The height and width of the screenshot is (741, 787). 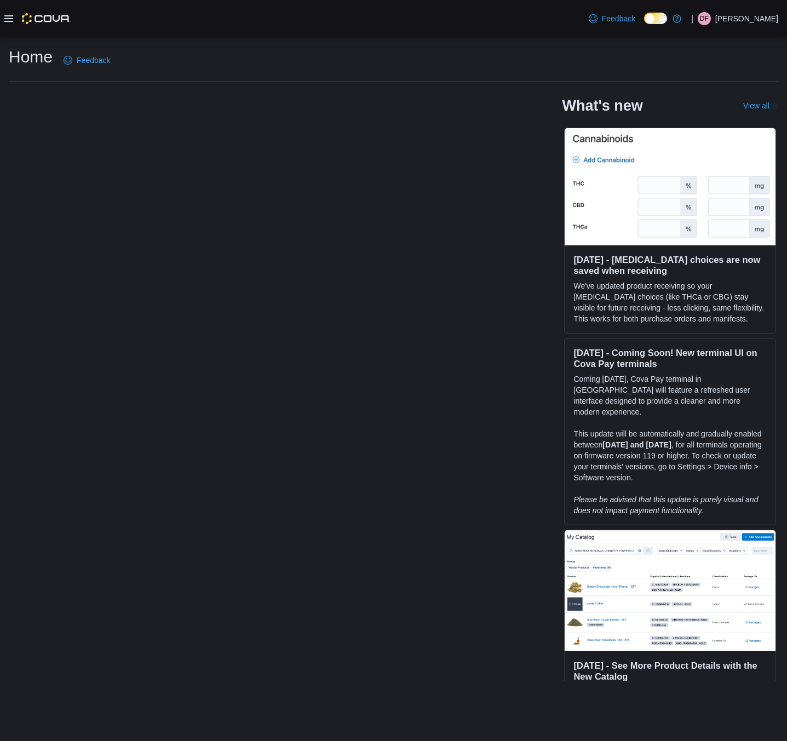 What do you see at coordinates (666, 505) in the screenshot?
I see `em: Please be advised that this update is purely visual and does not impact payment functionality.` at bounding box center [666, 505].